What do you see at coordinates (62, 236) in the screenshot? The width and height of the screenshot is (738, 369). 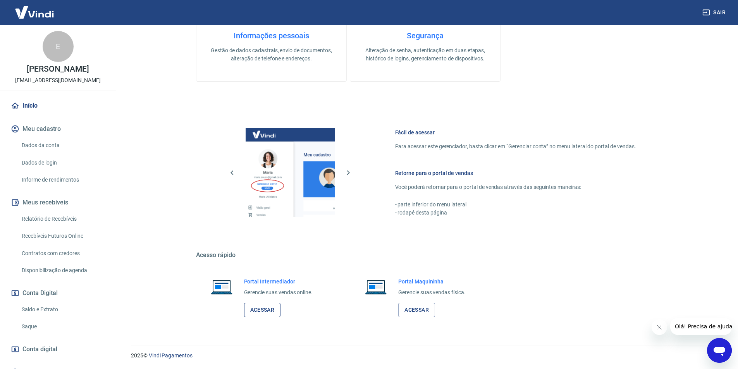 I see `a: Recebíveis Futuros Online` at bounding box center [62, 236].